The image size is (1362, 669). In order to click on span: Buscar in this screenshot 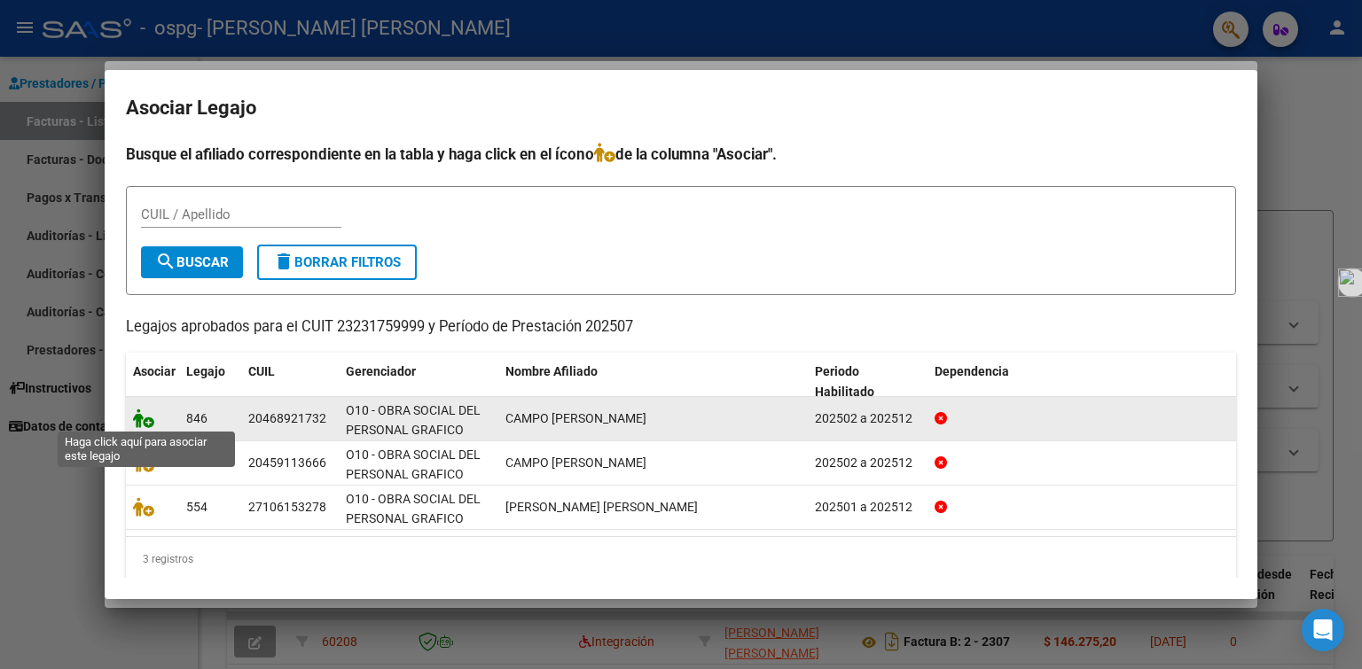, I will do `click(191, 262)`.